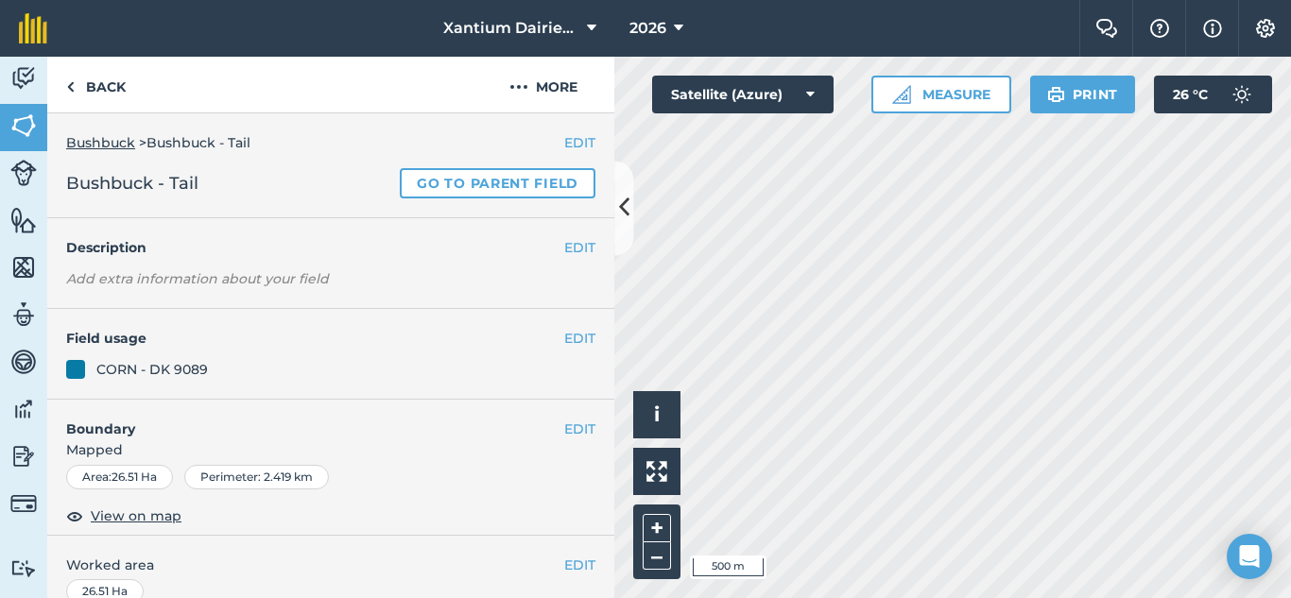  Describe the element at coordinates (136, 516) in the screenshot. I see `span: View on map` at that location.